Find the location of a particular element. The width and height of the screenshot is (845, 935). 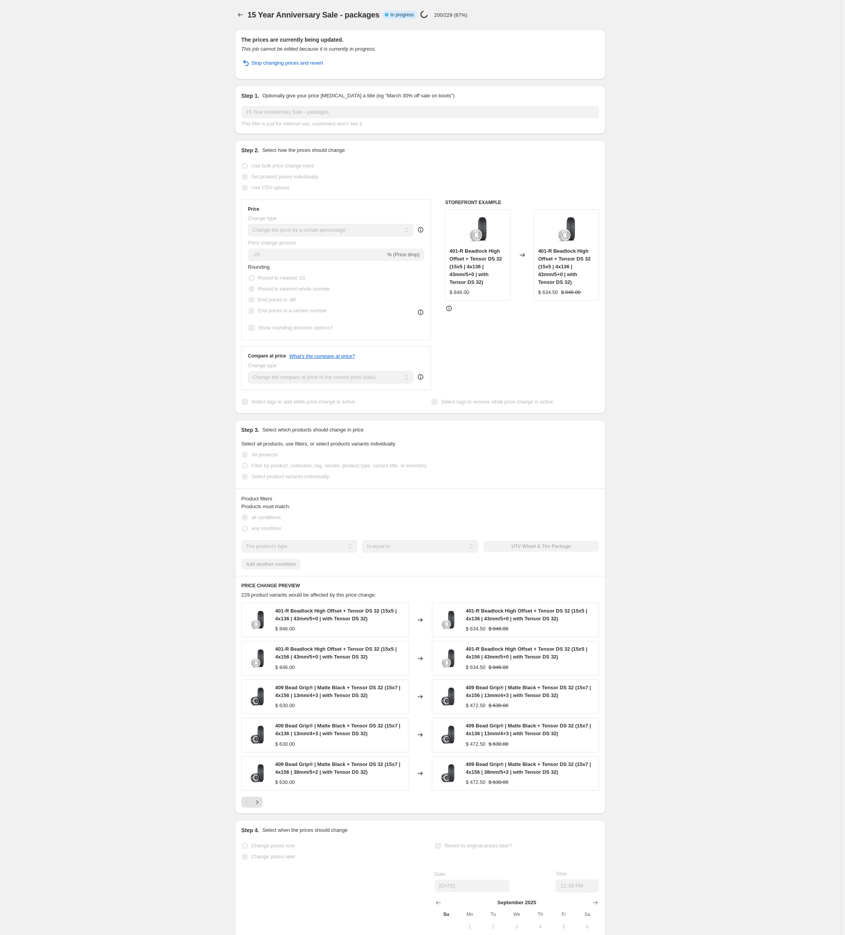

span: Round to nearest .01 is located at coordinates (281, 278).